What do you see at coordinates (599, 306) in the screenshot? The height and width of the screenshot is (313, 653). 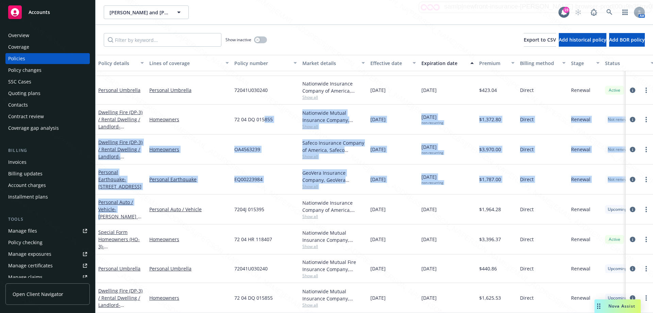 I see `div: Drag to move` at bounding box center [599, 306].